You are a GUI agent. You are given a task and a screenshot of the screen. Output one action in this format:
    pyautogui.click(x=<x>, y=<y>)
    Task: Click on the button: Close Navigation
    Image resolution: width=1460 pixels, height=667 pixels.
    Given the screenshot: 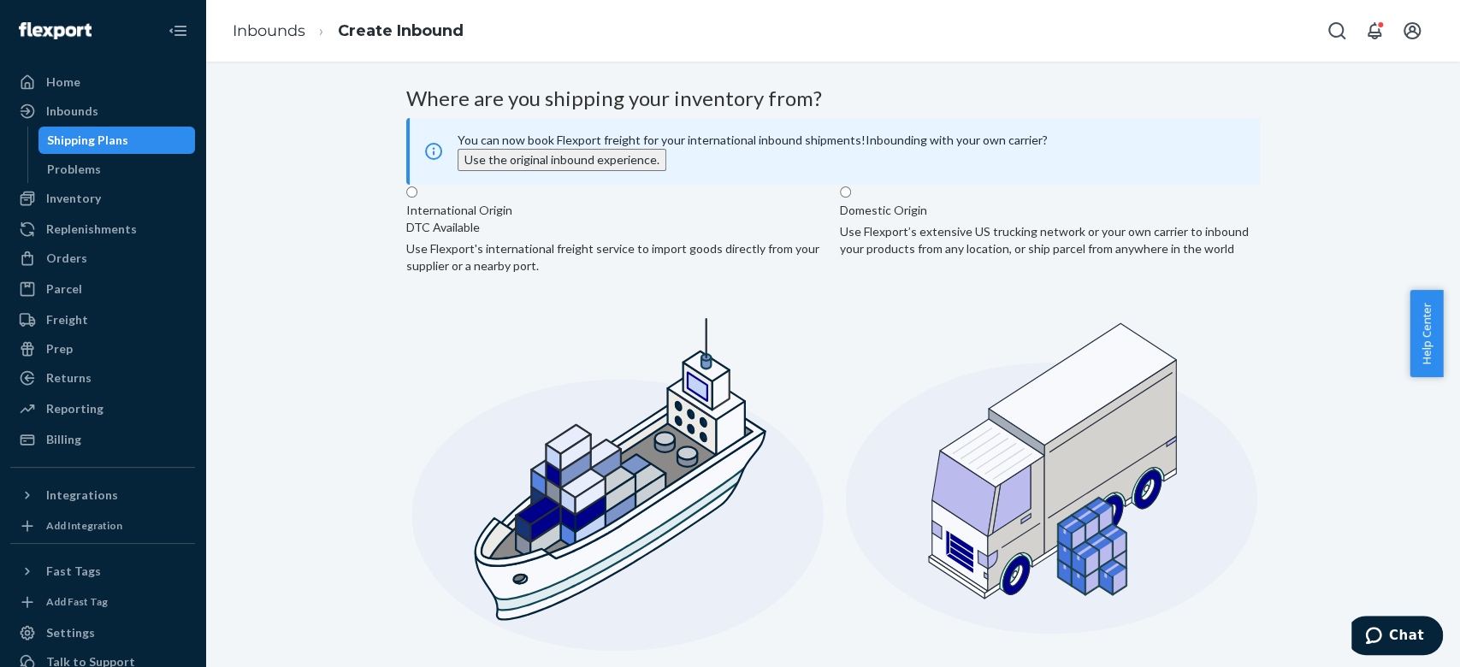 What is the action you would take?
    pyautogui.click(x=178, y=31)
    